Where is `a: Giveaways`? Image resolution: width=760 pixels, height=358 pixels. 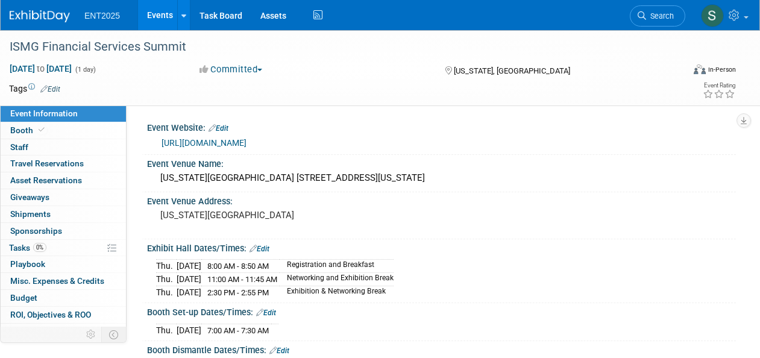 a: Giveaways is located at coordinates (63, 197).